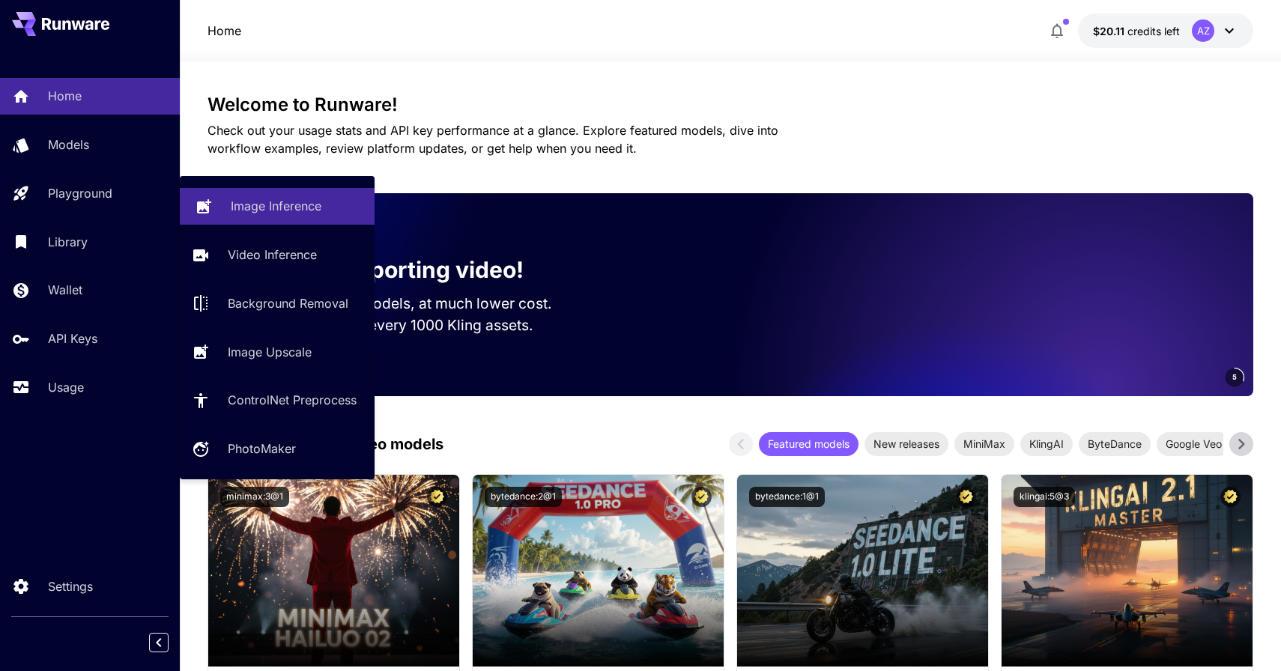 This screenshot has height=671, width=1281. I want to click on p: Save up to $500 for every 1000 Kling assets., so click(406, 325).